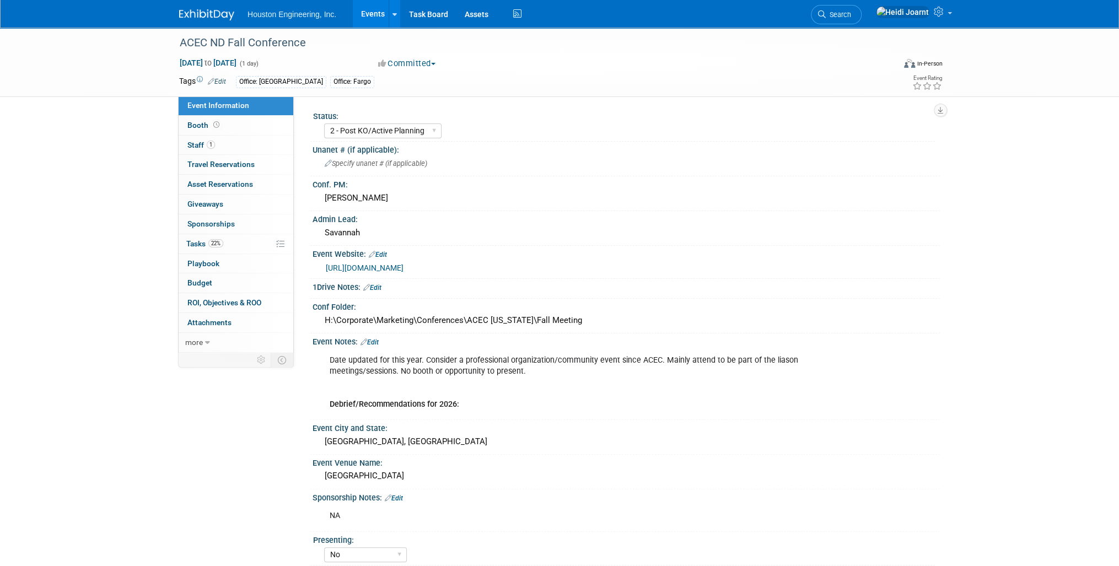  I want to click on div: NA, so click(570, 516).